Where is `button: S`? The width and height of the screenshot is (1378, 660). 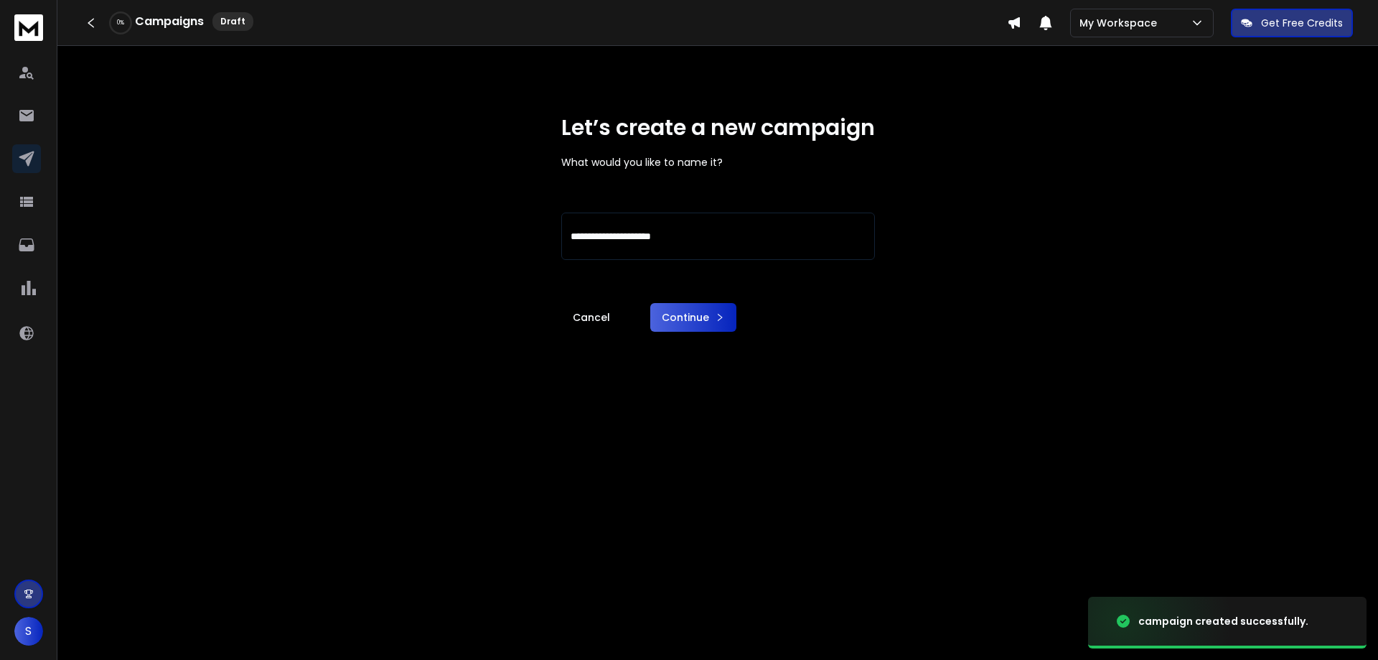
button: S is located at coordinates (29, 631).